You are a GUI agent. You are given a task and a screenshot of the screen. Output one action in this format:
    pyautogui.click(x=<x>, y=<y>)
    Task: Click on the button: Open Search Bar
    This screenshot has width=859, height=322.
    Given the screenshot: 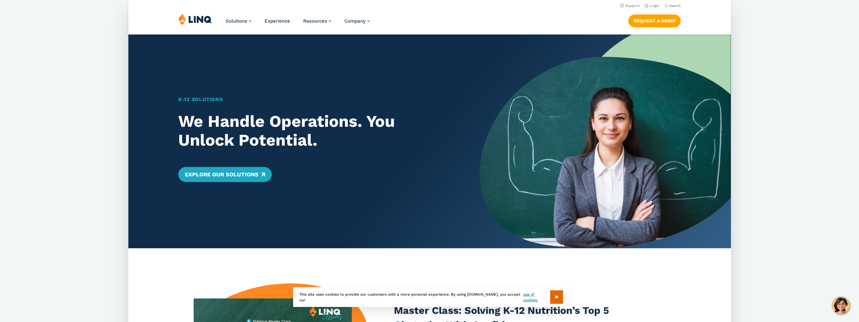 What is the action you would take?
    pyautogui.click(x=672, y=6)
    